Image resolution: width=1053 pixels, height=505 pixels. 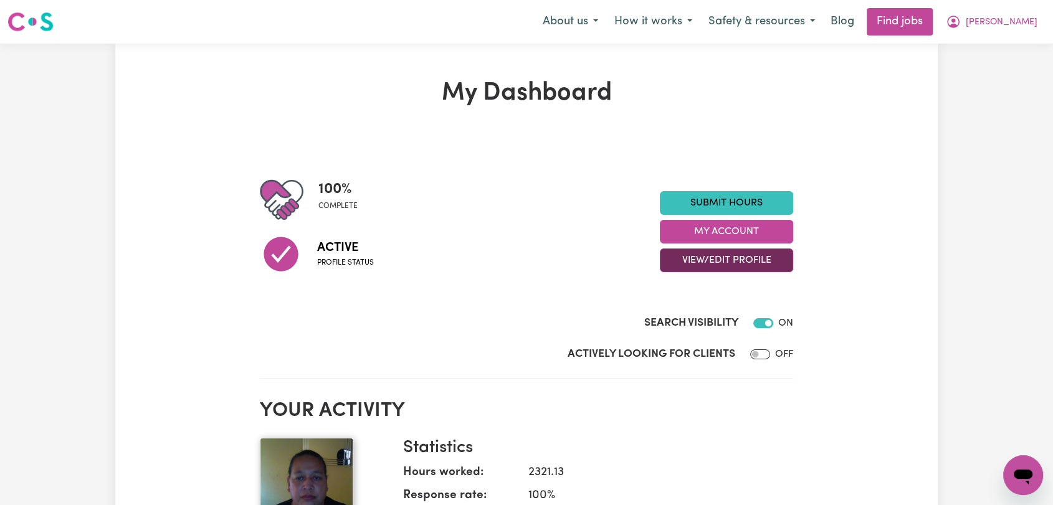 I want to click on a: Blog, so click(x=842, y=22).